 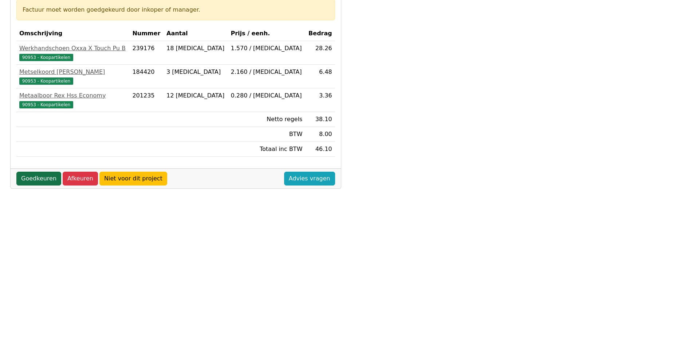 I want to click on td: 239176, so click(x=146, y=53).